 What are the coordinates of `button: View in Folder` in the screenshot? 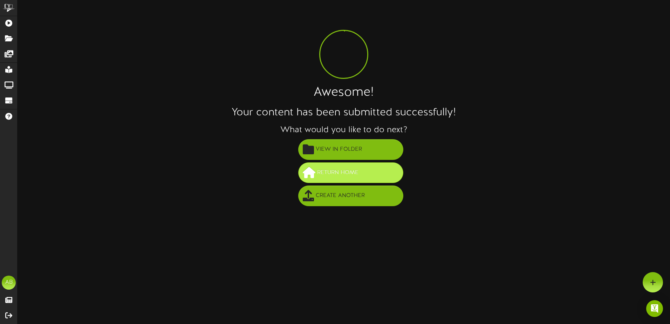 It's located at (351, 149).